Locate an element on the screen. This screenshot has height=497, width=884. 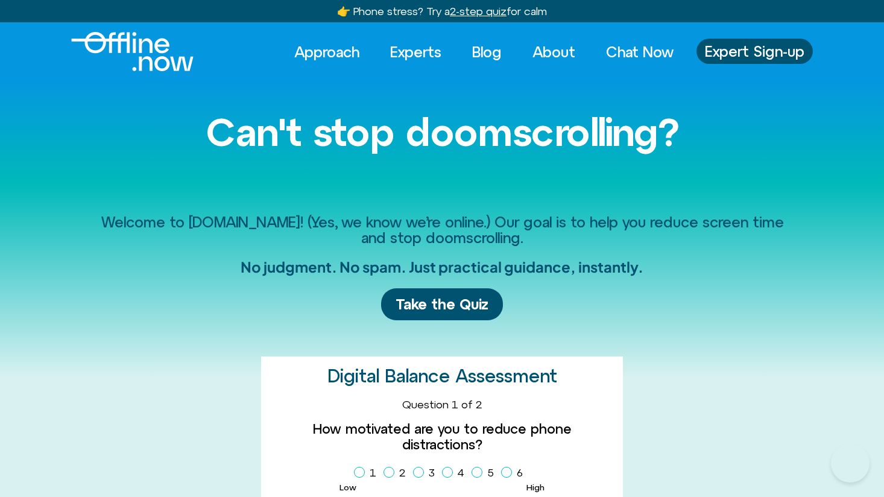
a: Take the Quiz is located at coordinates (442, 304).